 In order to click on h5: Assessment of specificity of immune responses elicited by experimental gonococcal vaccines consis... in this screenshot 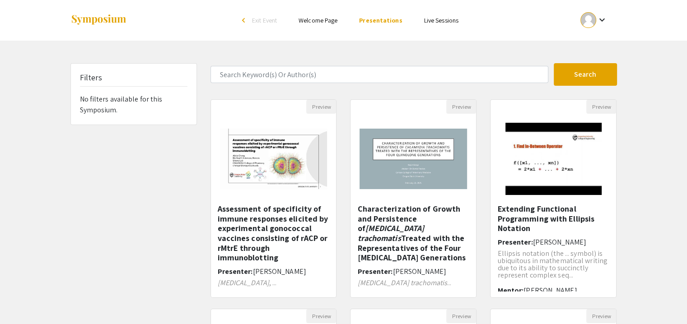, I will do `click(274, 234)`.